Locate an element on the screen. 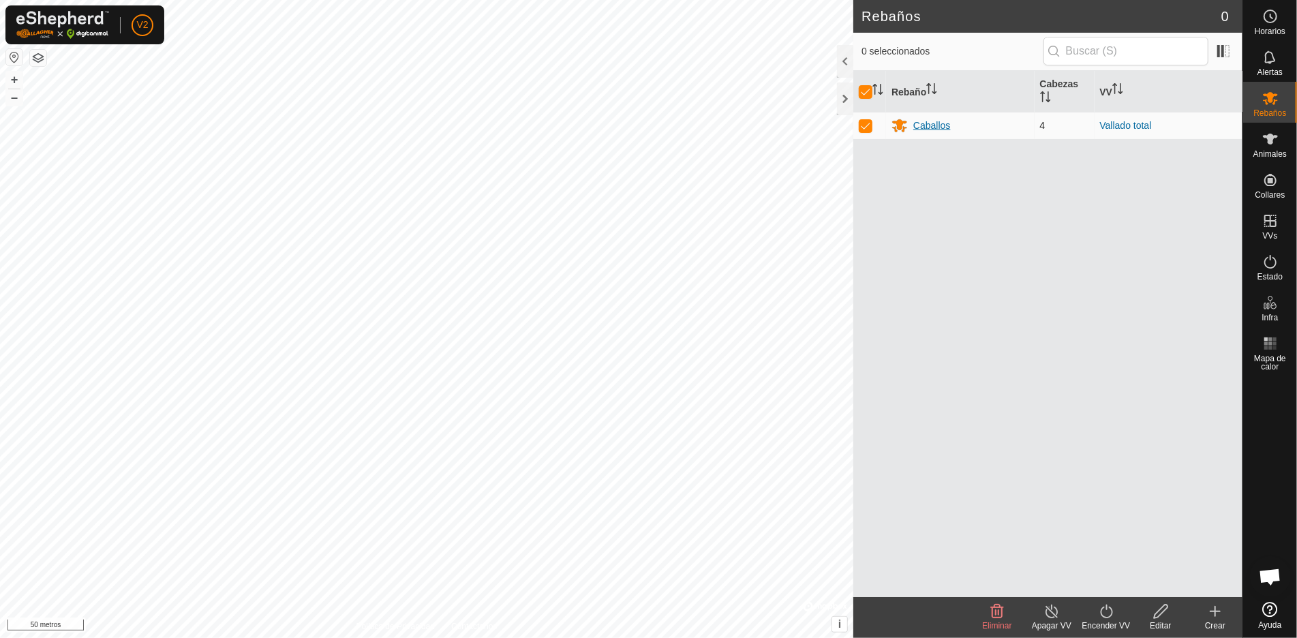 The height and width of the screenshot is (638, 1297). font: Cabezas is located at coordinates (1059, 84).